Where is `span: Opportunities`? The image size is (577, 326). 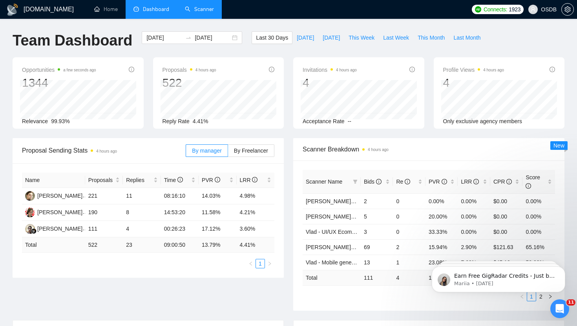 span: Opportunities is located at coordinates (59, 70).